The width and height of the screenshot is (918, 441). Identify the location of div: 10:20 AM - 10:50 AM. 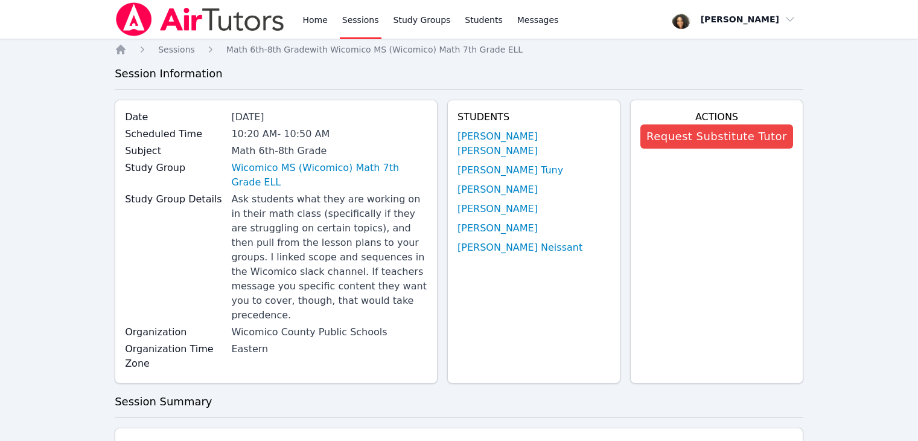
(329, 134).